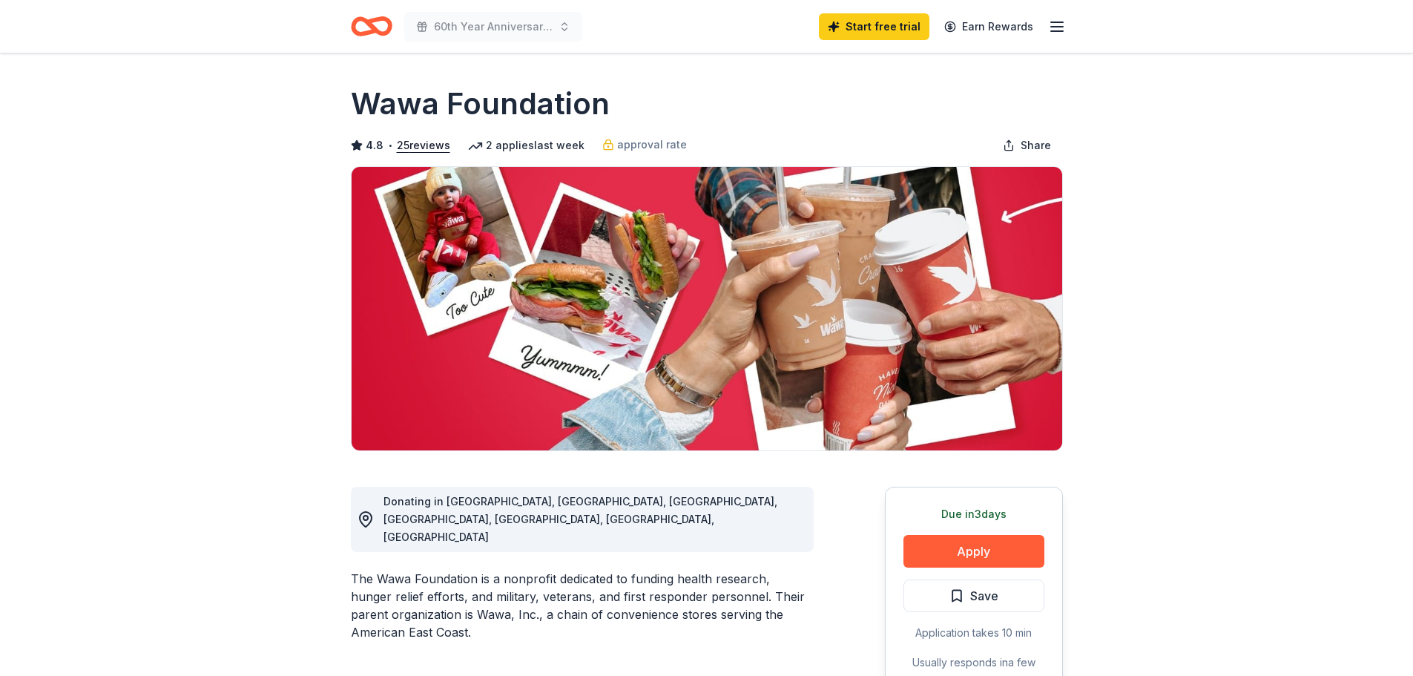 Image resolution: width=1413 pixels, height=676 pixels. I want to click on a: Home, so click(372, 26).